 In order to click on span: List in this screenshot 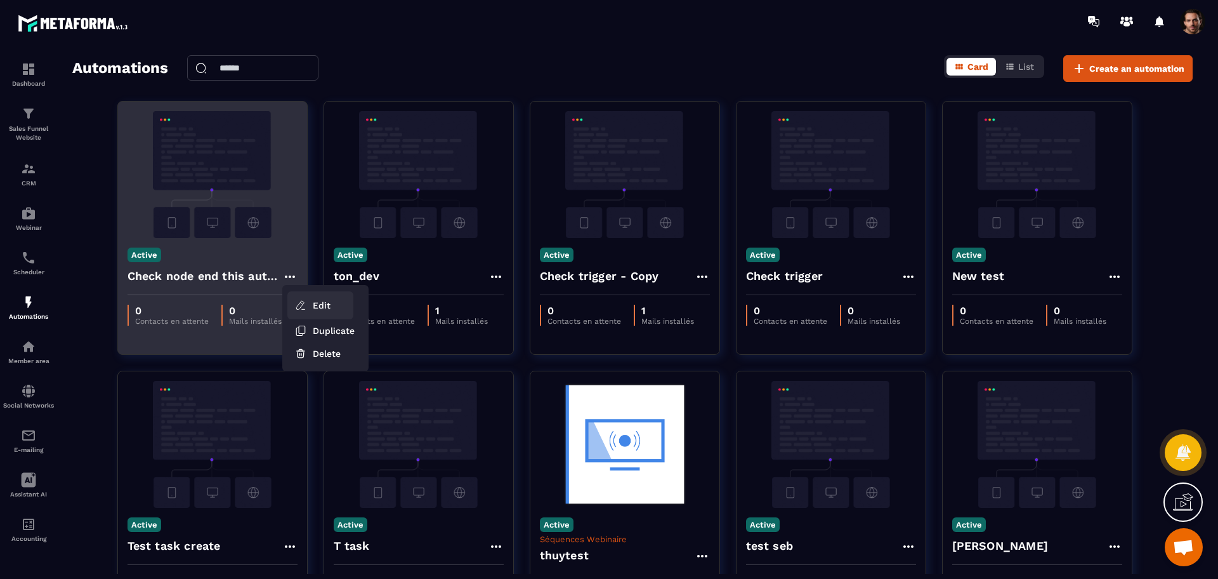, I will do `click(1026, 67)`.